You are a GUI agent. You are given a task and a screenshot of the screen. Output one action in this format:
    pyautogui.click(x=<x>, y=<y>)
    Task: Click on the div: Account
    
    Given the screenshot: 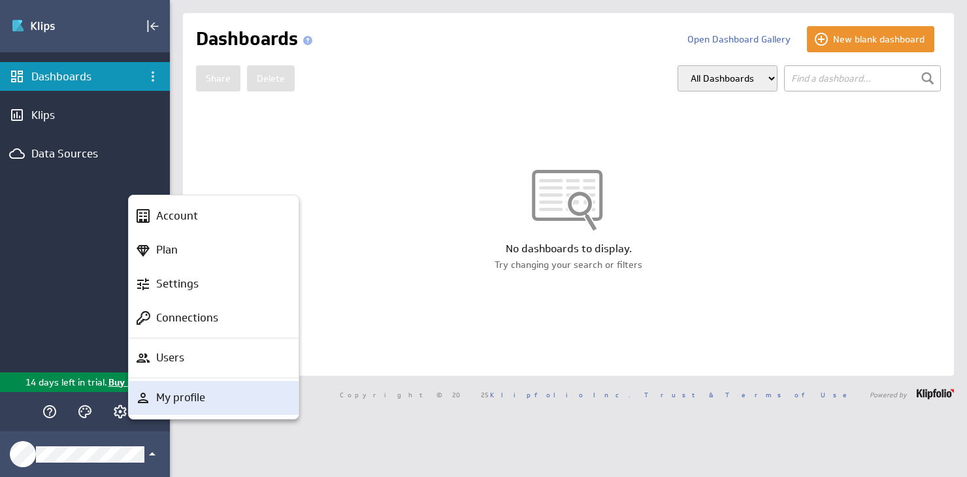 What is the action you would take?
    pyautogui.click(x=214, y=216)
    